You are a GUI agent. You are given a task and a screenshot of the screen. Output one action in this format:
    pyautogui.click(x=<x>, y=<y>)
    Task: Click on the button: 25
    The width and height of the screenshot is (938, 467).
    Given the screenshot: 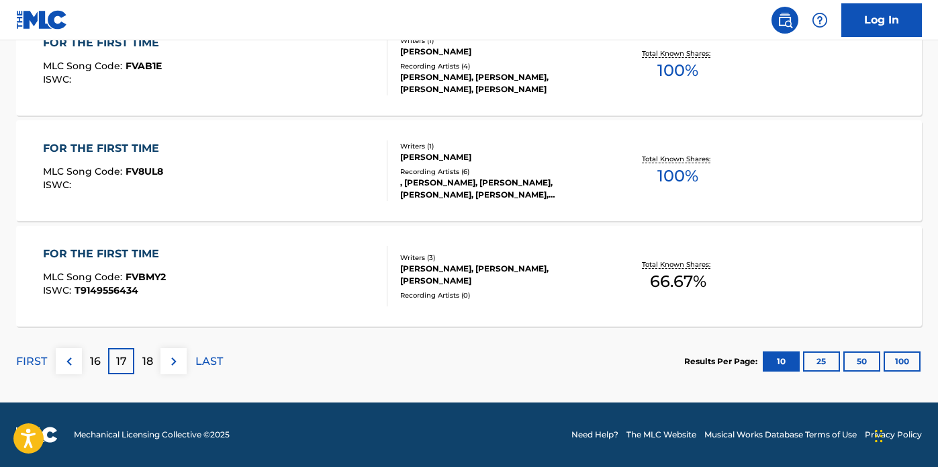 What is the action you would take?
    pyautogui.click(x=821, y=361)
    